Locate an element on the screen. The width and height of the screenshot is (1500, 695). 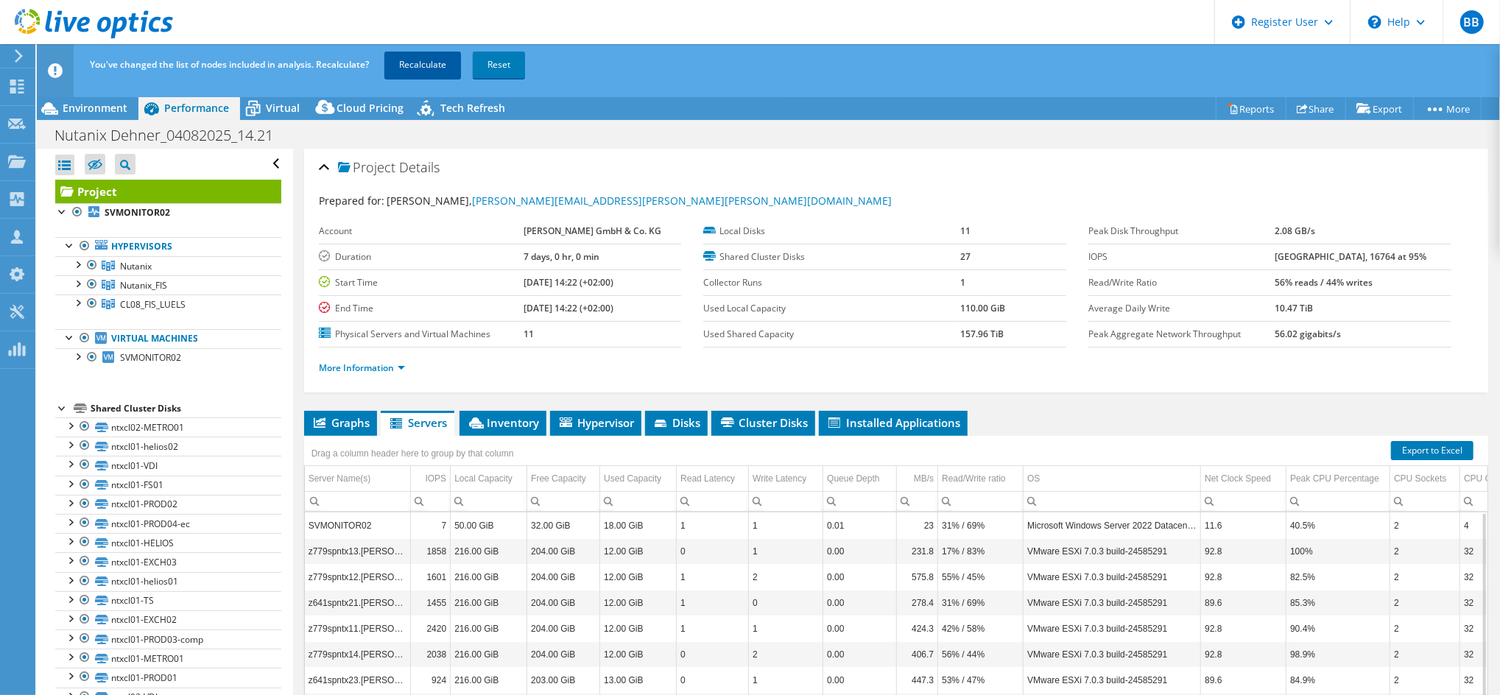
b: 157.96 TiB is located at coordinates (982, 334).